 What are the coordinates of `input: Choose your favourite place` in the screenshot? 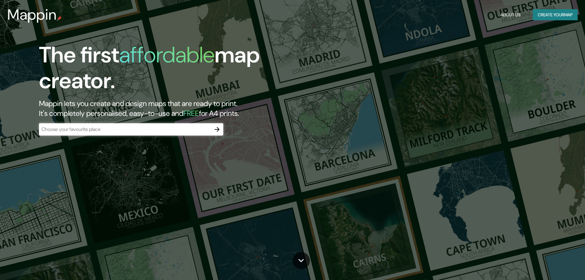 It's located at (125, 129).